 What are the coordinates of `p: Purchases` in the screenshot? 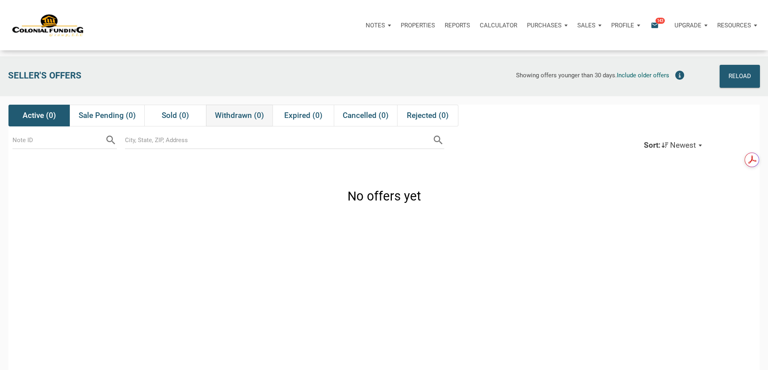 It's located at (544, 25).